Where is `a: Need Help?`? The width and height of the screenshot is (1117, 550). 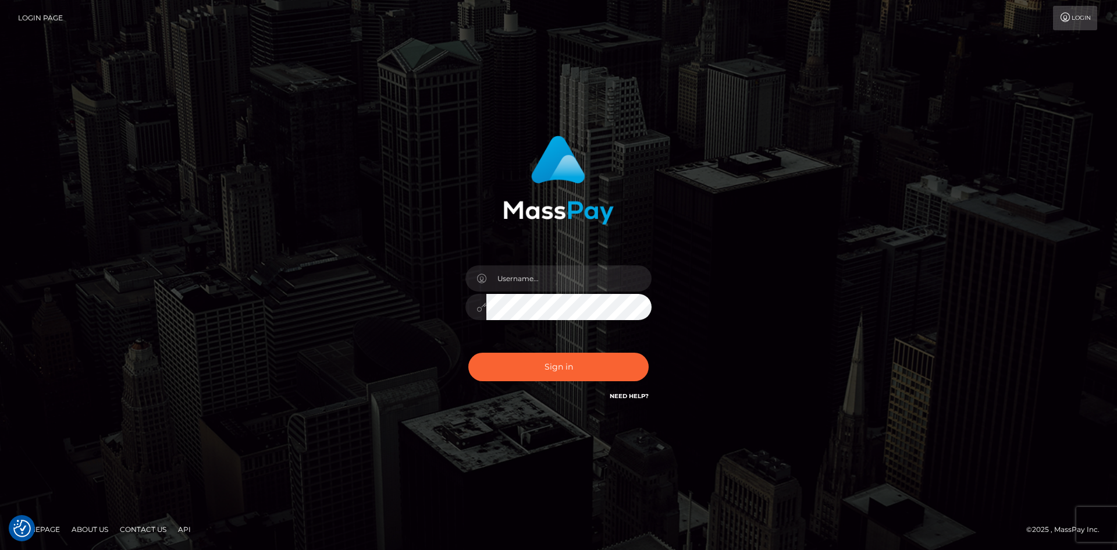 a: Need Help? is located at coordinates (629, 395).